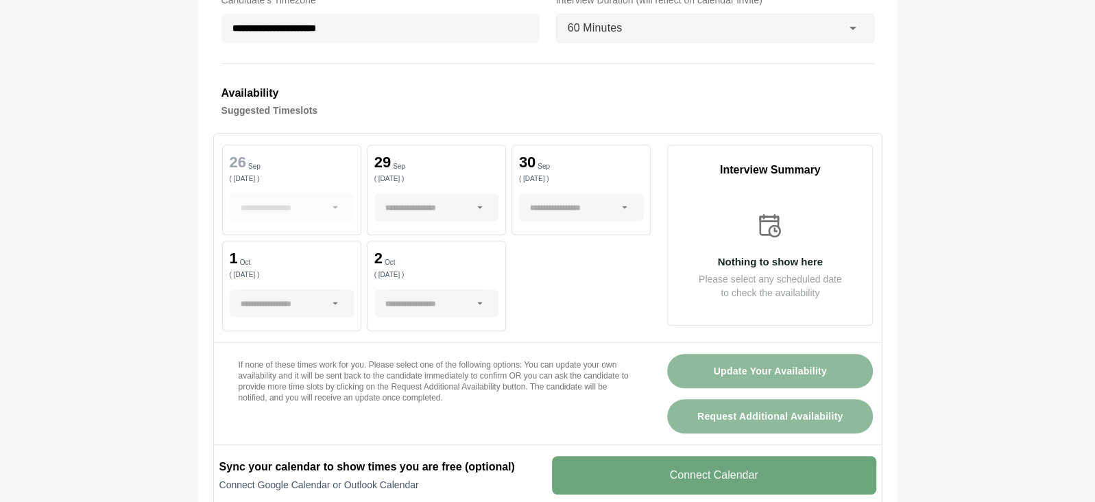  I want to click on p: Connect Google Calendar or Outlook Calendar, so click(381, 485).